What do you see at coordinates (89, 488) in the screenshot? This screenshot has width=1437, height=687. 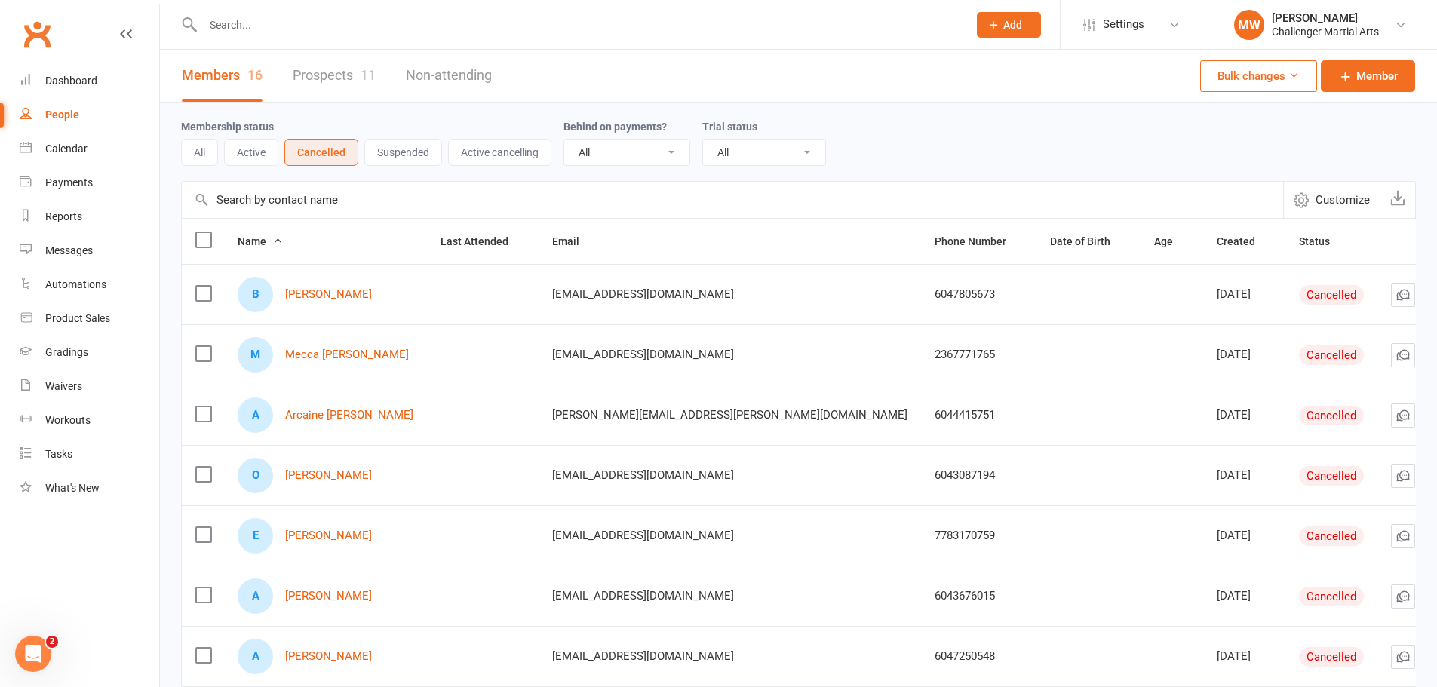 I see `a: What's New` at bounding box center [89, 488].